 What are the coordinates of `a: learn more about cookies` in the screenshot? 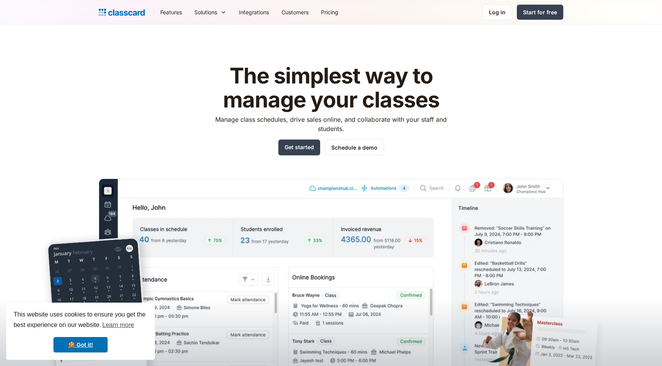 It's located at (118, 325).